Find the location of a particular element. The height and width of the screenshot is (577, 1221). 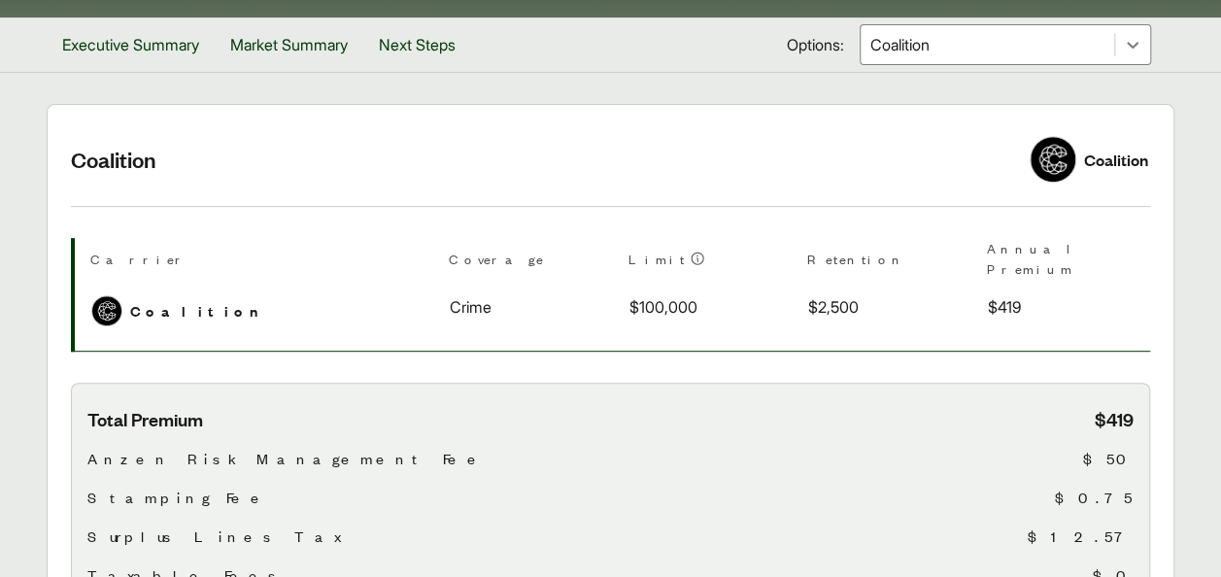

span: $50 is located at coordinates (1108, 458).